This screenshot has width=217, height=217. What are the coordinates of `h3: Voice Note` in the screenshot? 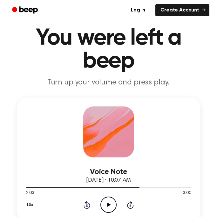 It's located at (109, 172).